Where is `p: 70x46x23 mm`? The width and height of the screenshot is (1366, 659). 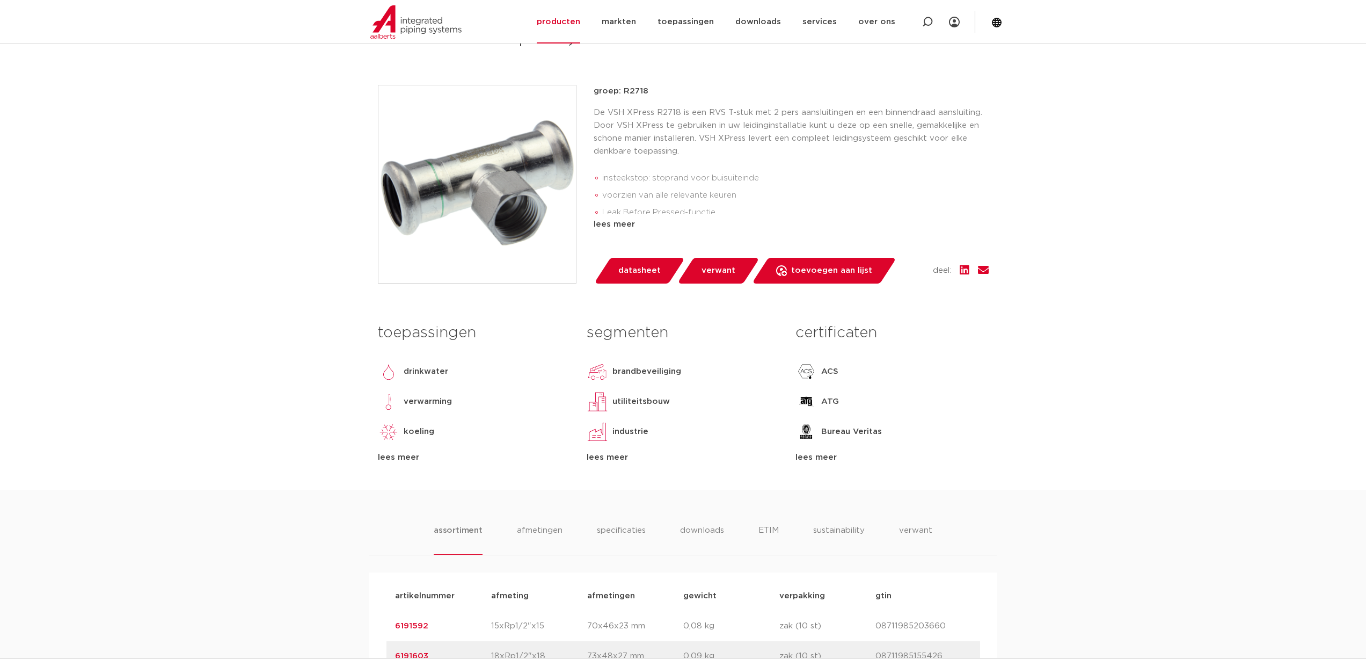
p: 70x46x23 mm is located at coordinates (635, 626).